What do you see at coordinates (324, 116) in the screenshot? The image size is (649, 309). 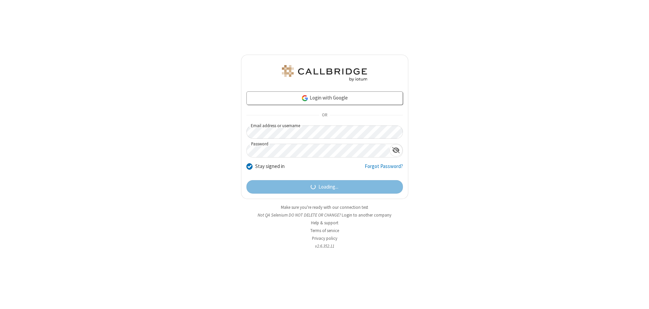 I see `span: OR` at bounding box center [324, 116].